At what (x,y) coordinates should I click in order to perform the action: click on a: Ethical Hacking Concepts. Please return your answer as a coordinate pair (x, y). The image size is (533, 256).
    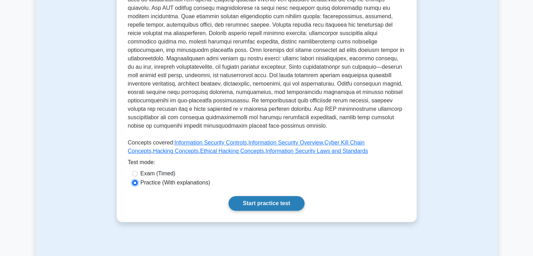
    Looking at the image, I should click on (232, 151).